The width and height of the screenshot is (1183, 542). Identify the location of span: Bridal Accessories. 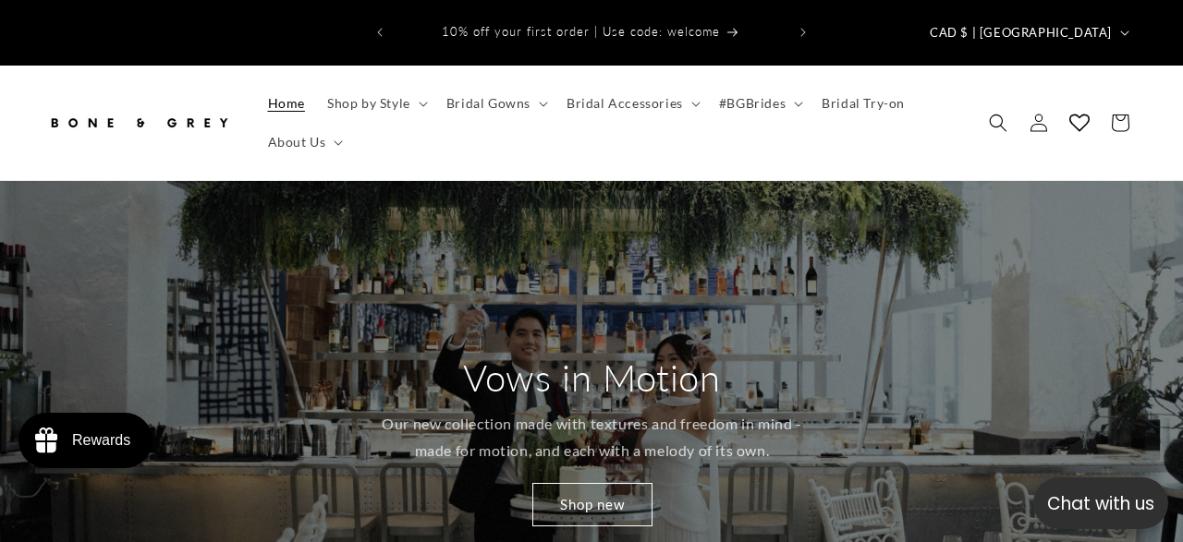
(625, 103).